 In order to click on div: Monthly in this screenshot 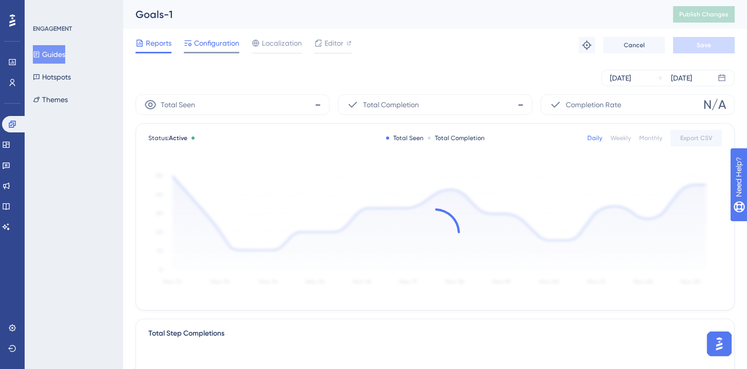, I will do `click(650, 138)`.